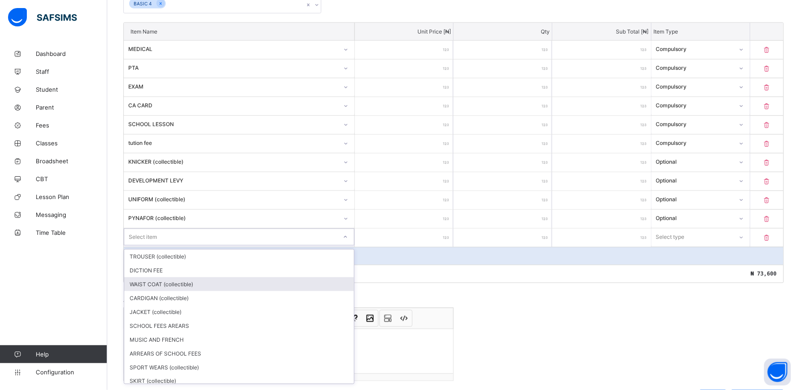  I want to click on div: WAIST COAT (collectible), so click(239, 284).